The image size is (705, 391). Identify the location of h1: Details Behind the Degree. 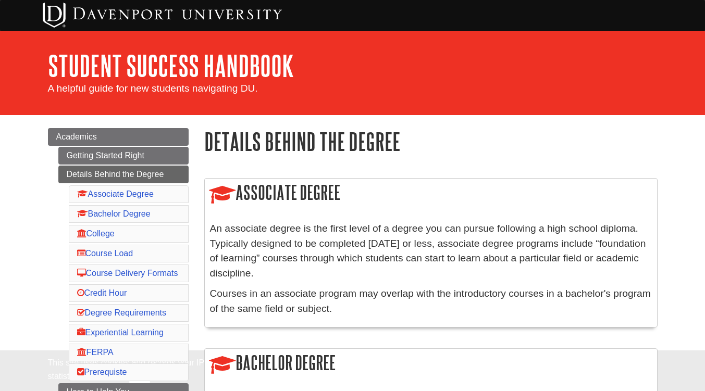
(431, 141).